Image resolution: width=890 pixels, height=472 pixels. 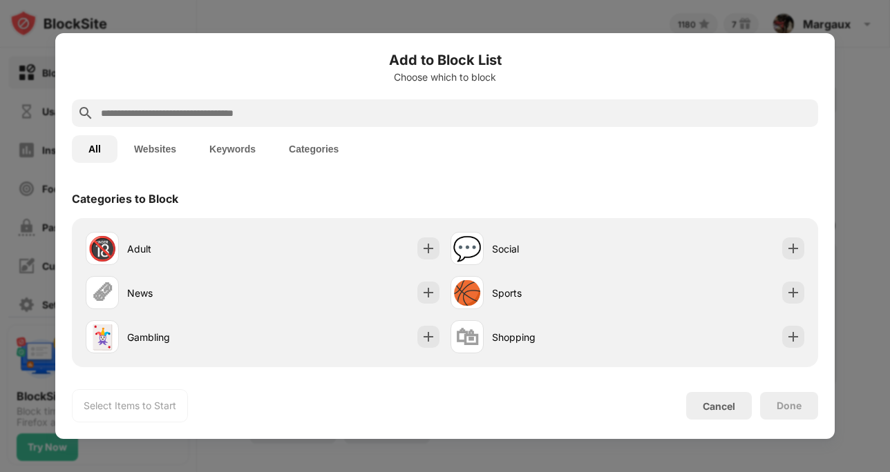 I want to click on button: Websites, so click(x=155, y=149).